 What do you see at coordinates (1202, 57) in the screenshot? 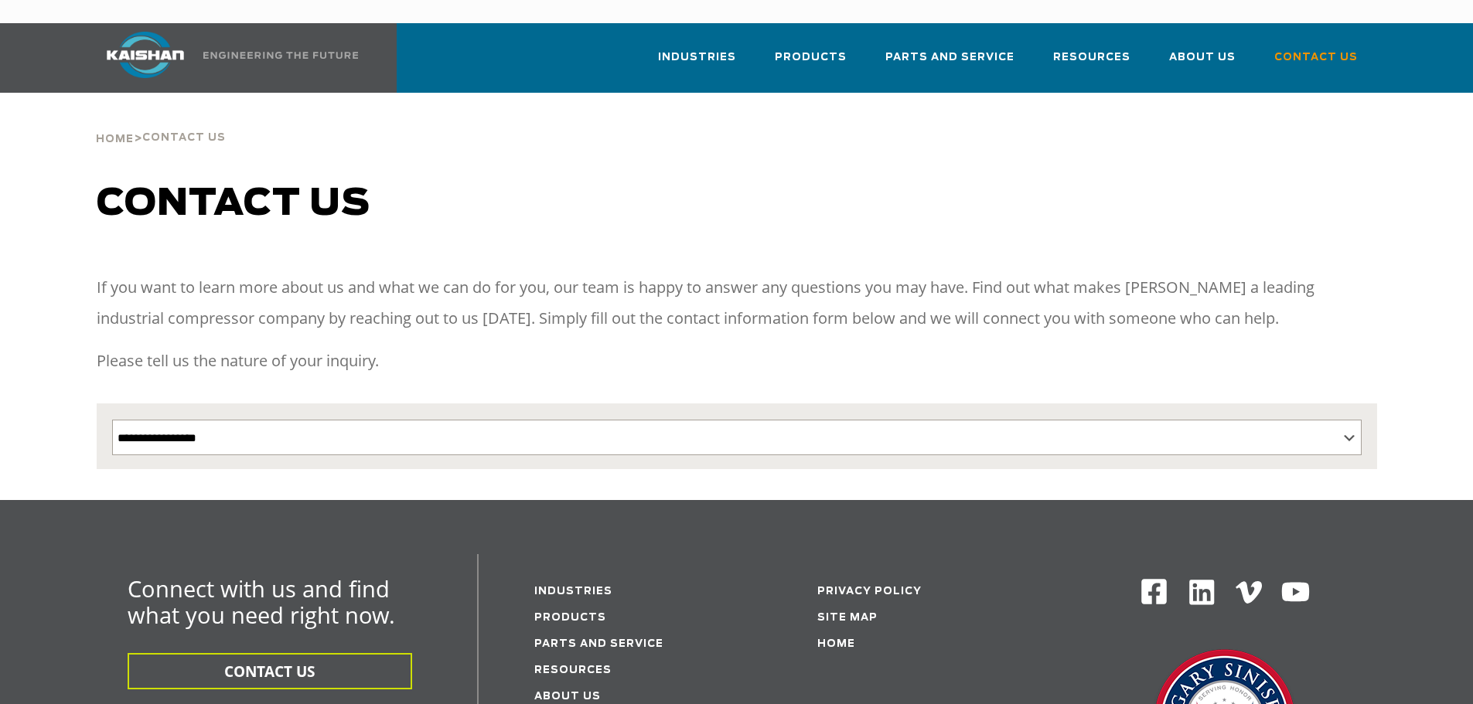
I see `span: About Us` at bounding box center [1202, 57].